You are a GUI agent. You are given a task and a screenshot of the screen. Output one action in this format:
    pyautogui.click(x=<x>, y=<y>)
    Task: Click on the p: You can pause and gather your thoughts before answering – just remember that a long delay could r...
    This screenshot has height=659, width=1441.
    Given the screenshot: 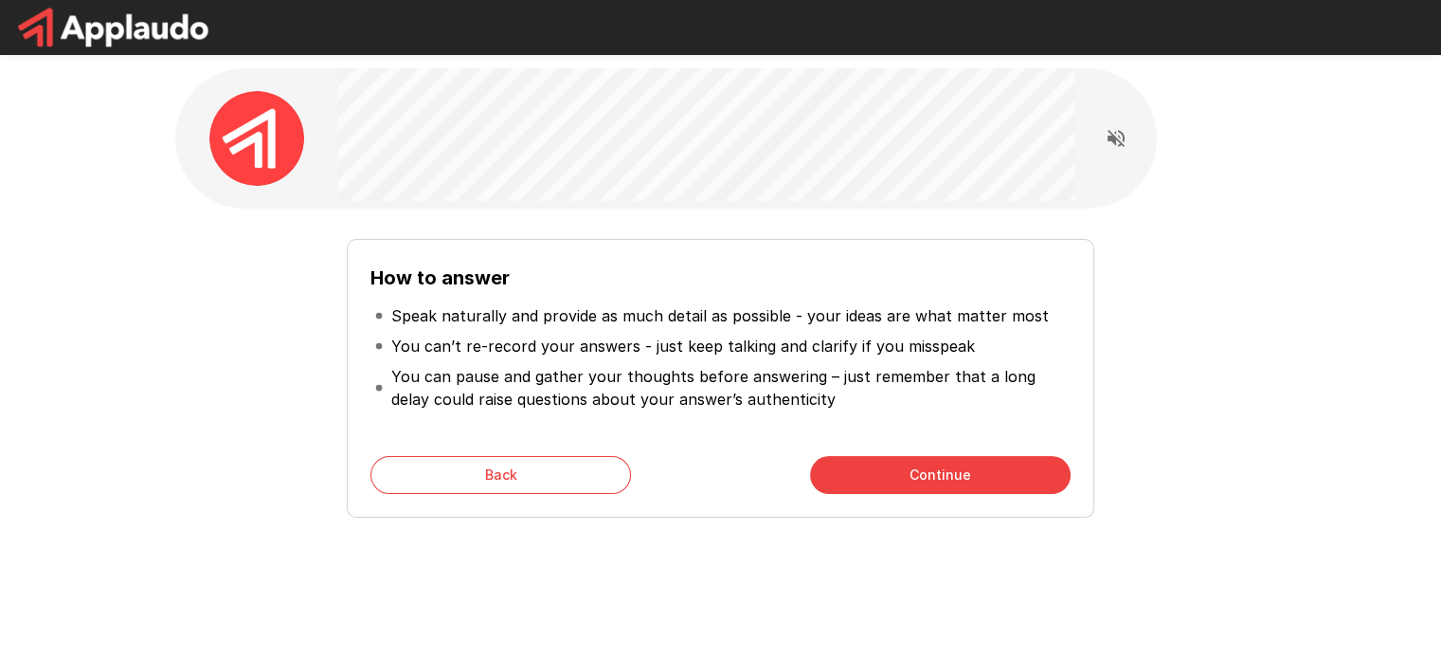 What is the action you would take?
    pyautogui.click(x=729, y=388)
    